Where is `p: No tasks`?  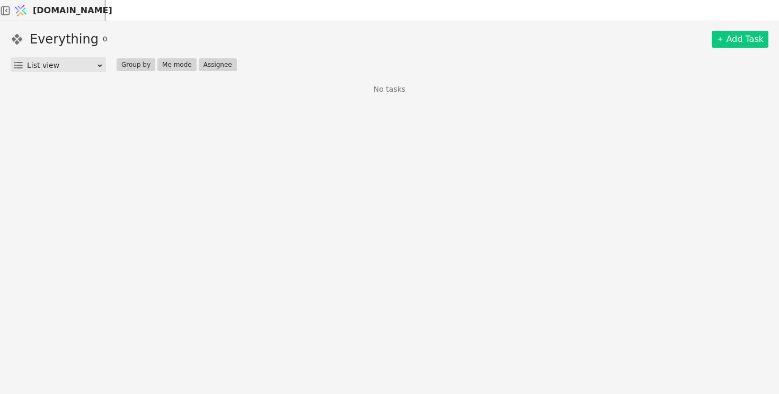 p: No tasks is located at coordinates (390, 89).